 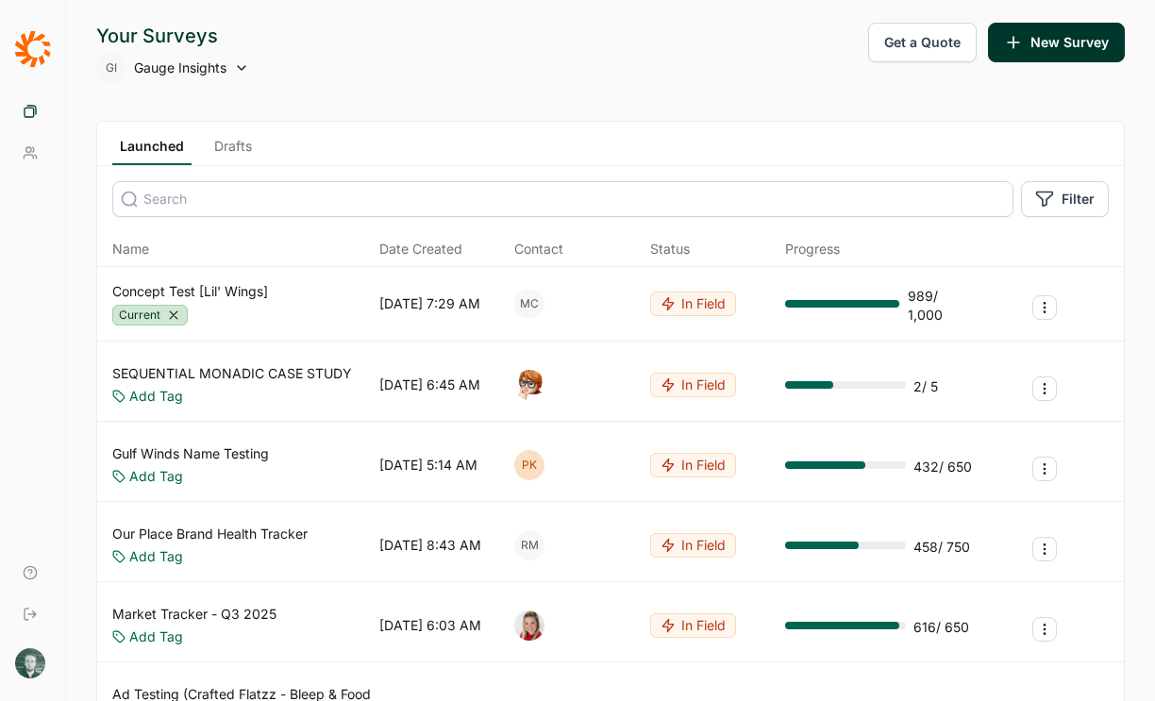 I want to click on div: 2 / 5, so click(x=926, y=387).